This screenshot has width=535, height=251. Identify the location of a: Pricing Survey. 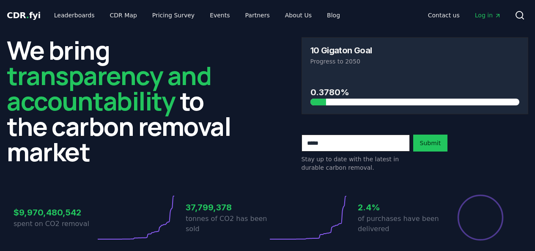
(173, 15).